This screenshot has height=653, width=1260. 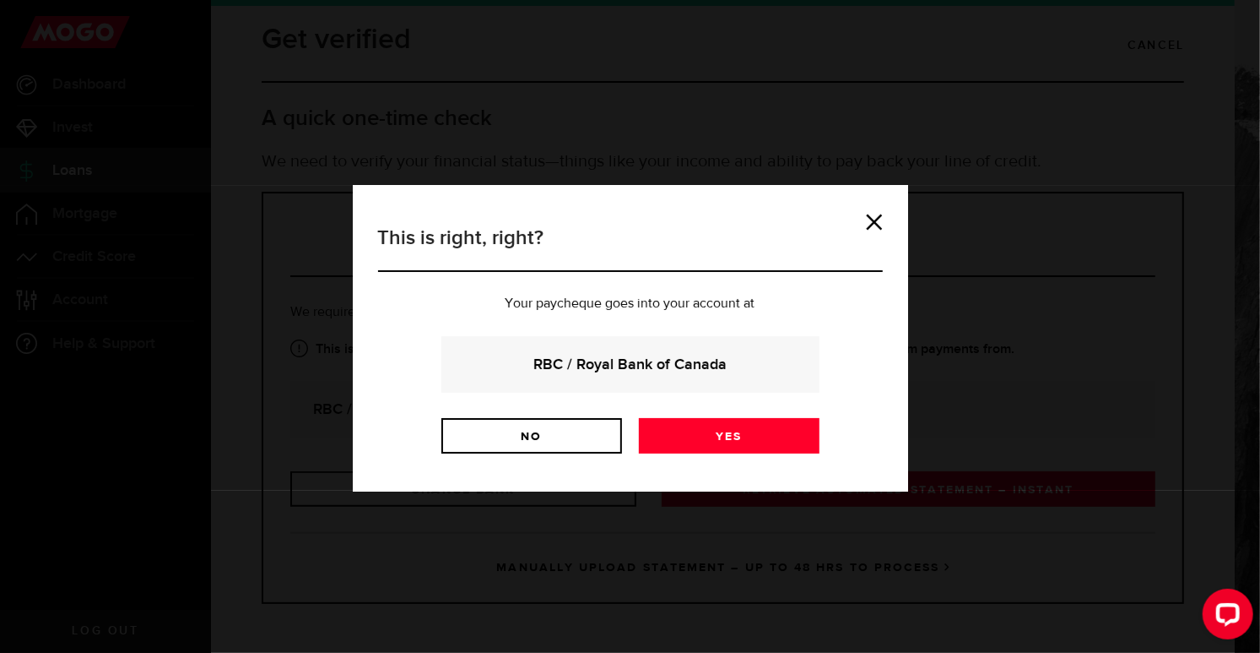 What do you see at coordinates (631, 247) in the screenshot?
I see `h3: This is right, right?` at bounding box center [631, 247].